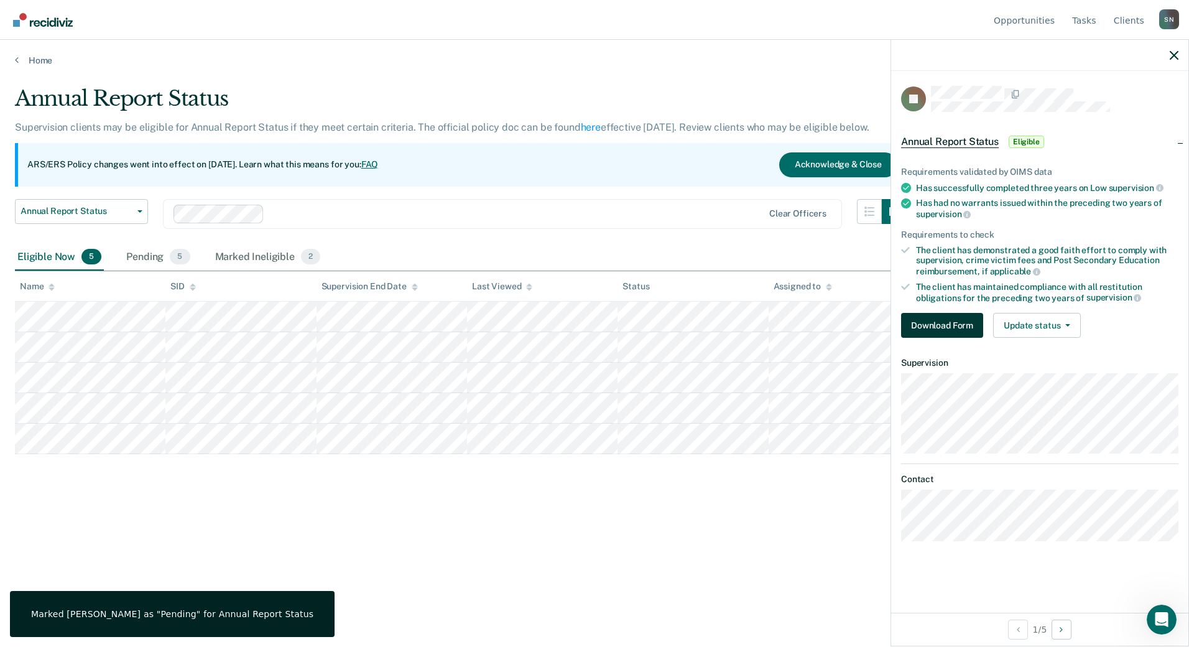 This screenshot has height=647, width=1189. What do you see at coordinates (803, 286) in the screenshot?
I see `div: Assigned to` at bounding box center [803, 286].